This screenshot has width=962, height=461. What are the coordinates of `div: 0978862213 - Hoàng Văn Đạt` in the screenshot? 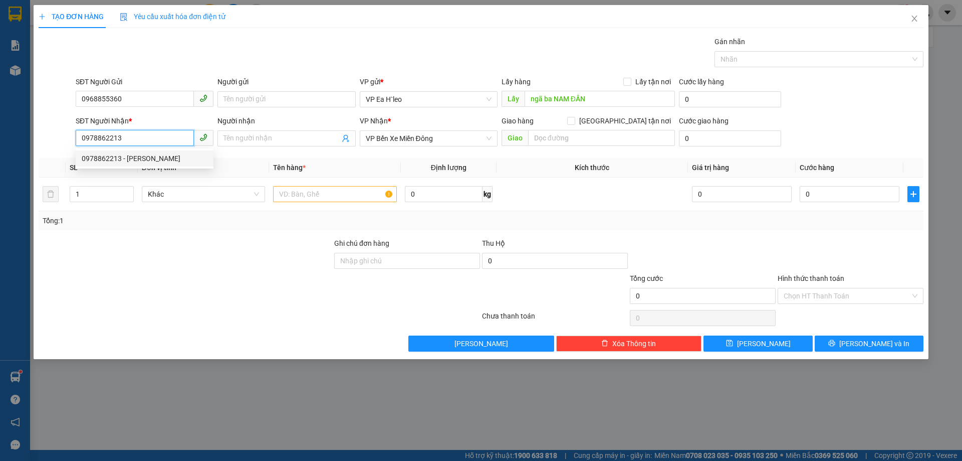 It's located at (144, 158).